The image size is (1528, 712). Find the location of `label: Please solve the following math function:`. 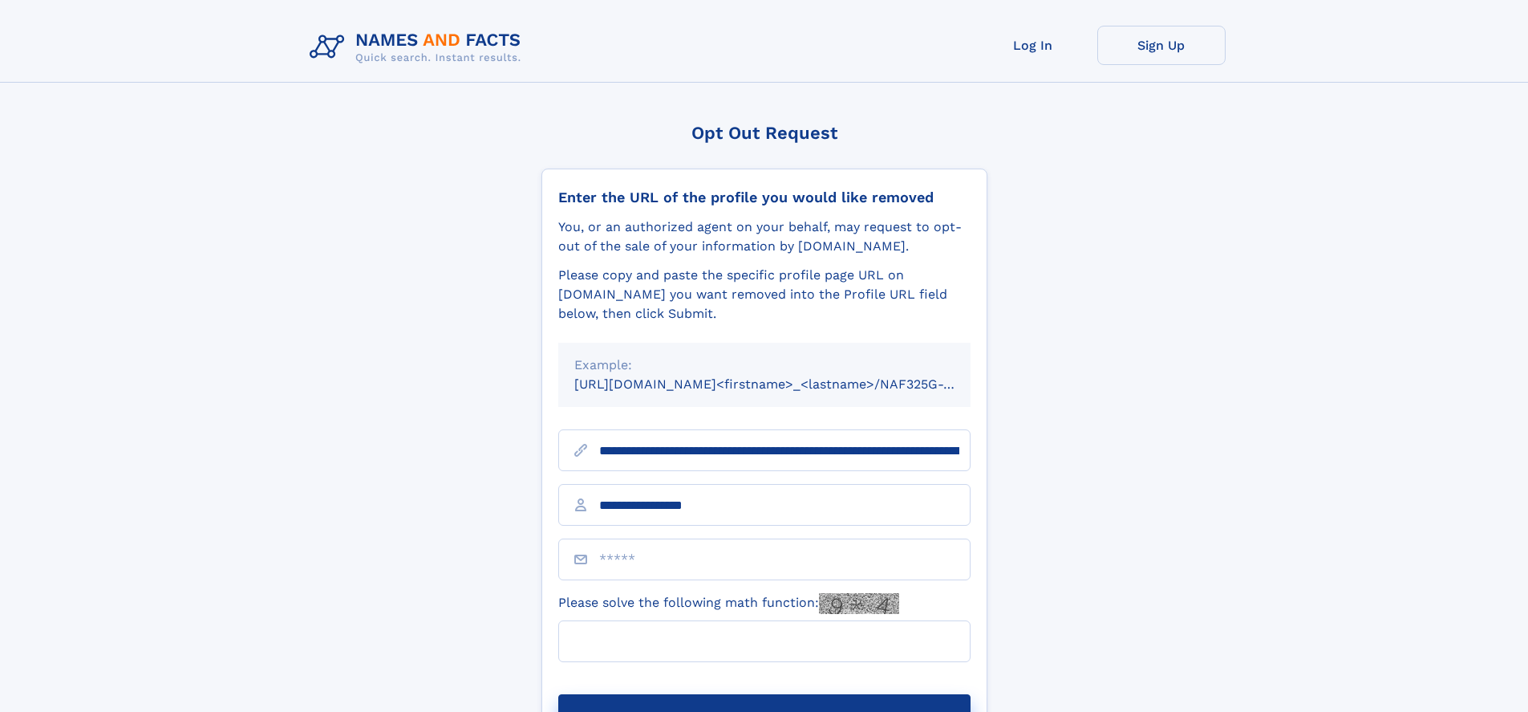

label: Please solve the following math function: is located at coordinates (728, 603).